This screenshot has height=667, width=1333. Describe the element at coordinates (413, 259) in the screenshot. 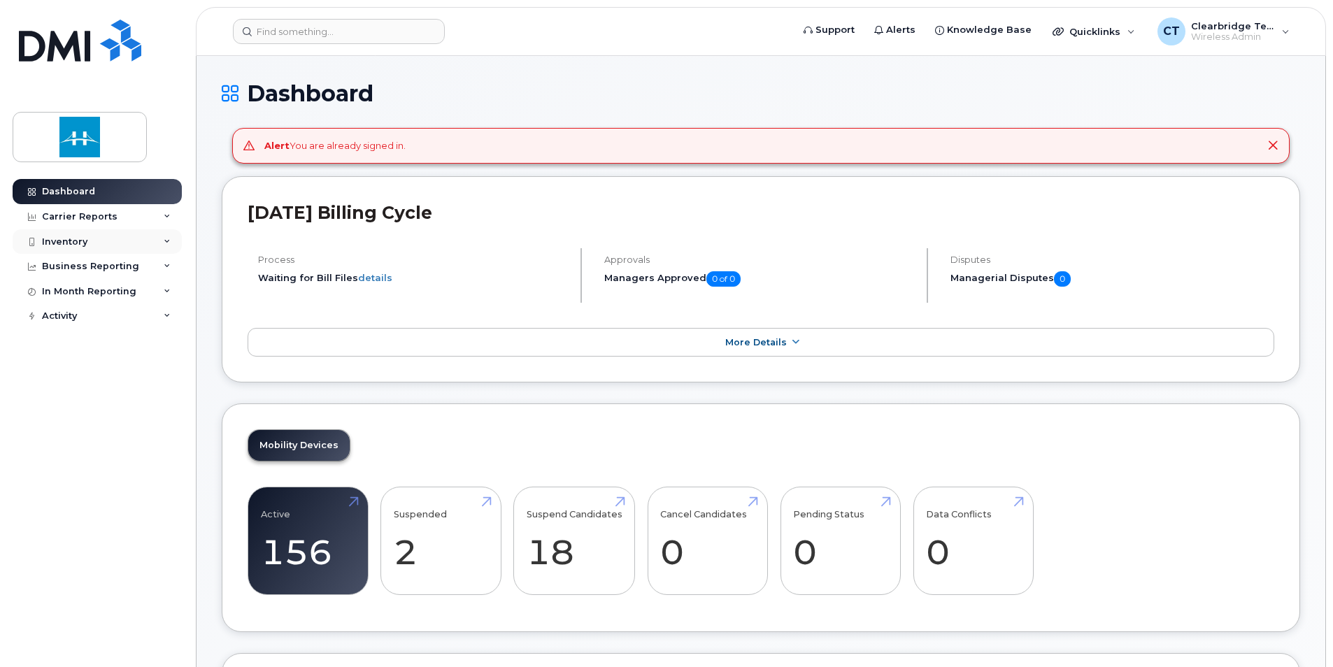

I see `h4: Process` at that location.